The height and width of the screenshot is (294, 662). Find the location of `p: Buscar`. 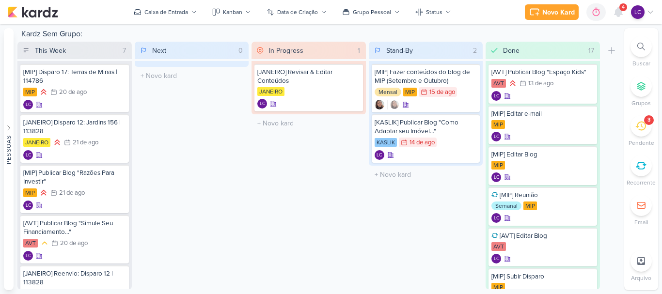

p: Buscar is located at coordinates (641, 63).